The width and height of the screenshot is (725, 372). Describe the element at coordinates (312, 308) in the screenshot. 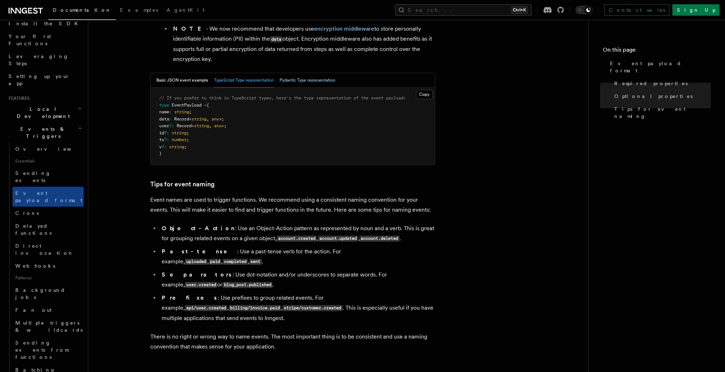

I see `code: stripe/customer.created` at that location.